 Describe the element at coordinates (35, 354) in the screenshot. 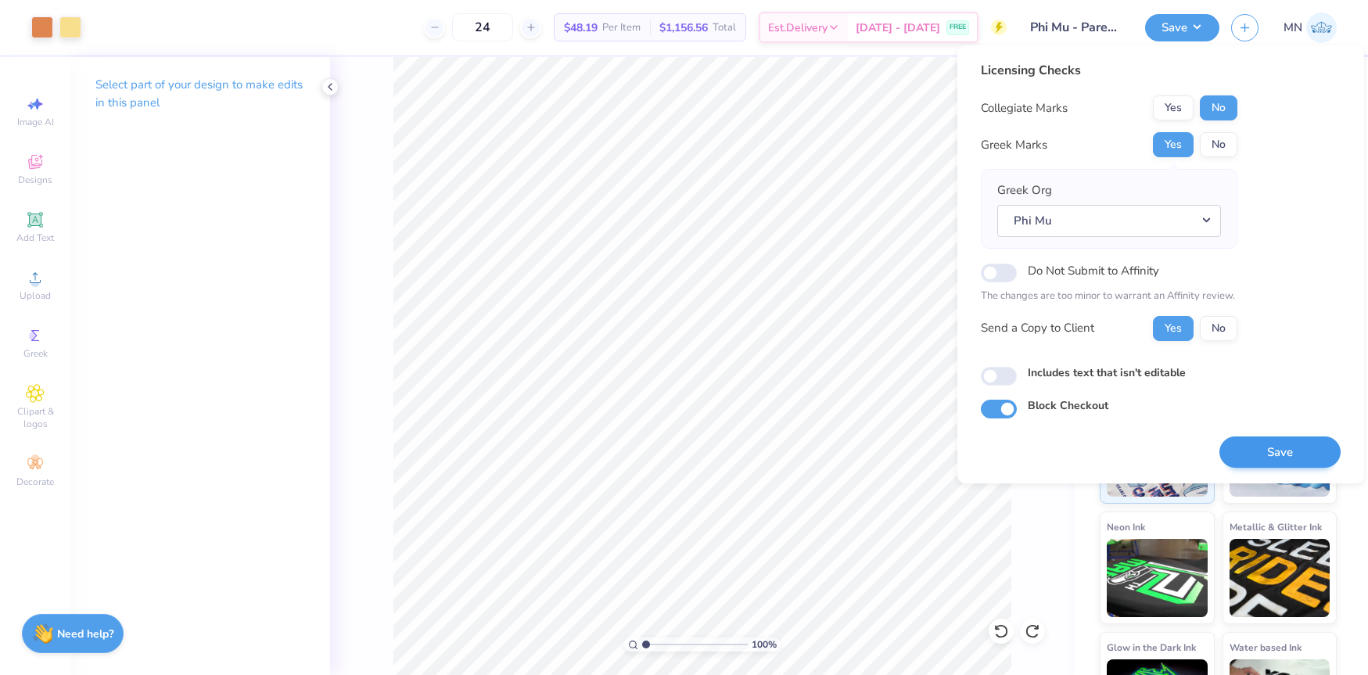

I see `span: Greek` at that location.